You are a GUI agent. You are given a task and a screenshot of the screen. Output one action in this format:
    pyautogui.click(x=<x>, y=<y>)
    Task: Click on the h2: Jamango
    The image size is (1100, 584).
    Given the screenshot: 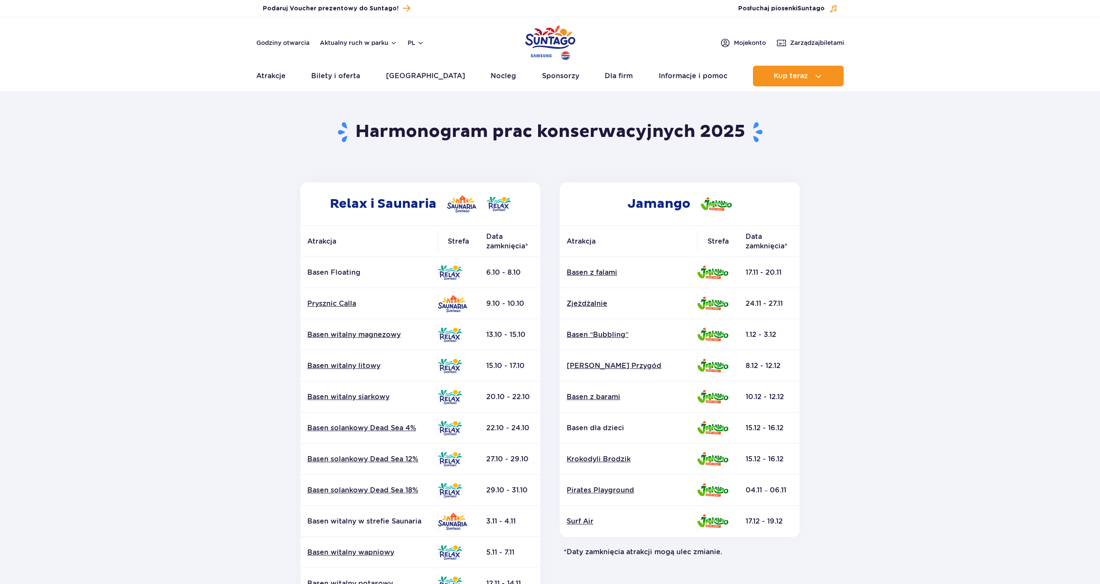 What is the action you would take?
    pyautogui.click(x=679, y=204)
    